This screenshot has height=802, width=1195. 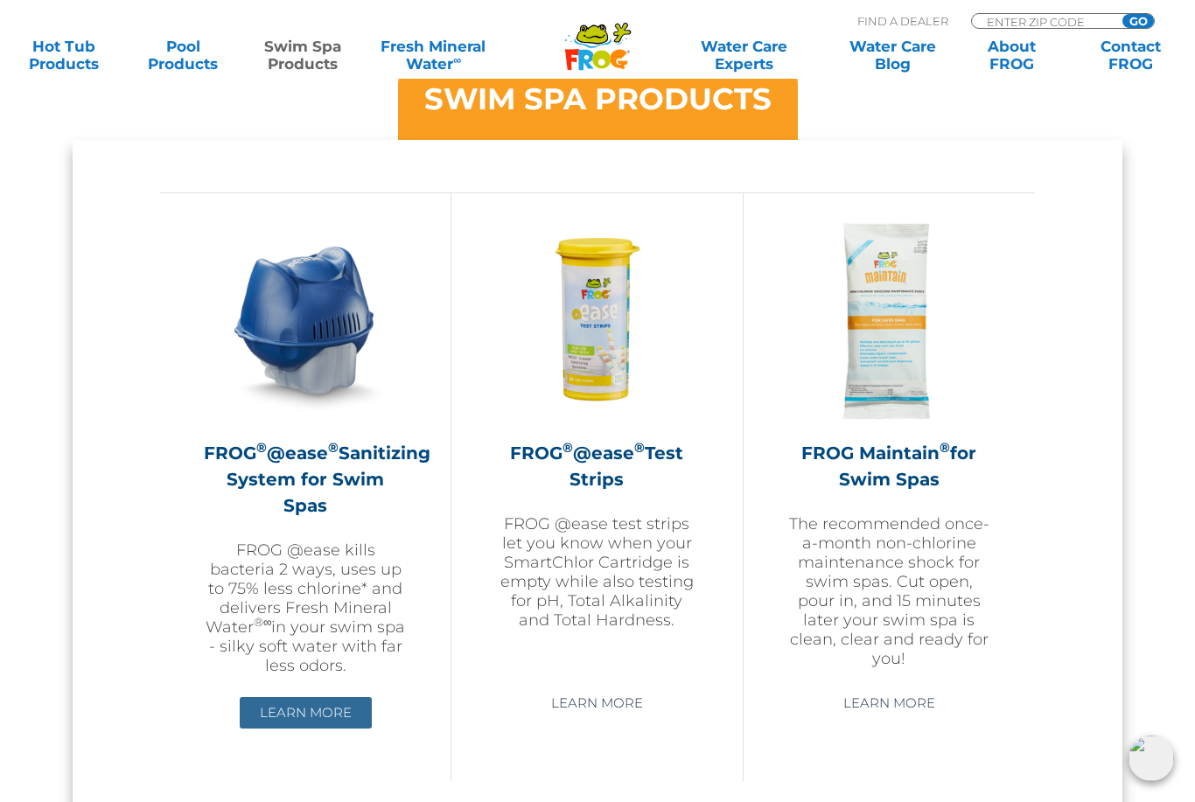 I want to click on h3: SWIM SPA PRODUCTS, so click(x=597, y=99).